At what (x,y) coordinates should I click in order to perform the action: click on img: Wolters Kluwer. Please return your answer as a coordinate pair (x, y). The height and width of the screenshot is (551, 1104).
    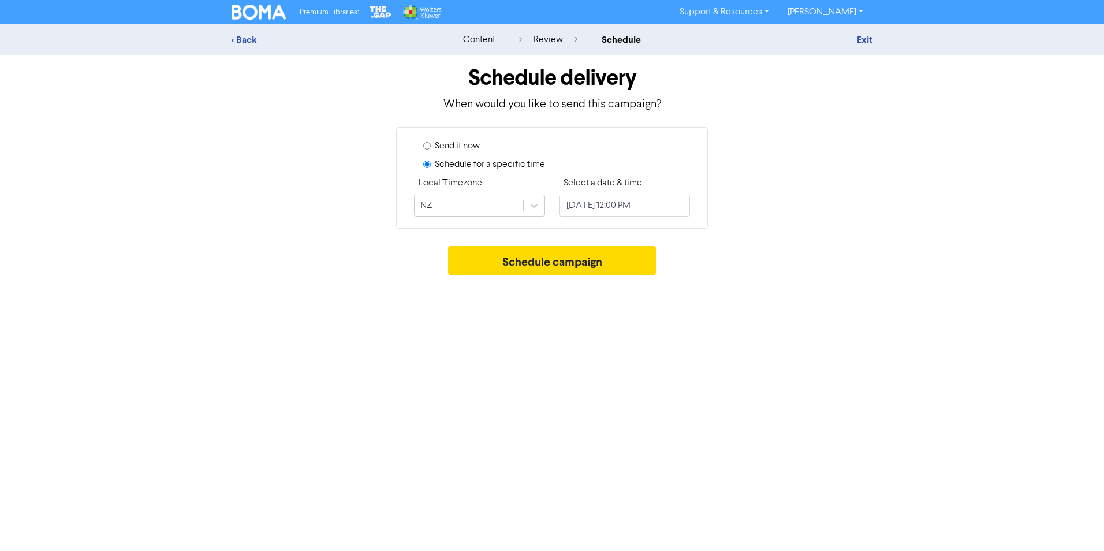
    Looking at the image, I should click on (422, 12).